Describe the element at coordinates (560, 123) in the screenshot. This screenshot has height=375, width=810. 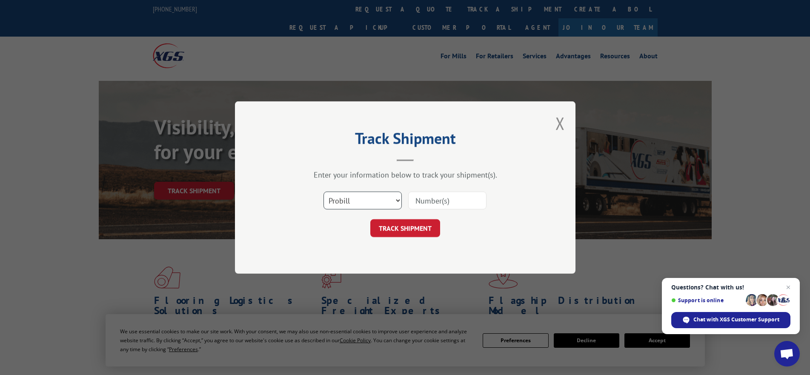
I see `button: Close modal` at that location.